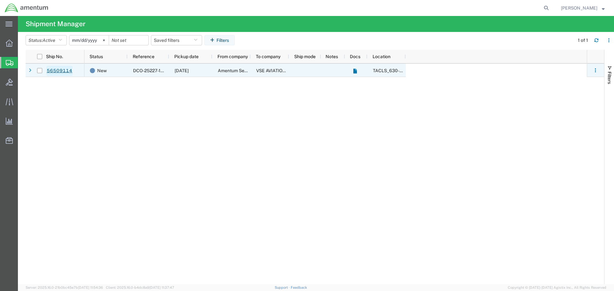  What do you see at coordinates (140, 288) in the screenshot?
I see `span: Client: 2025.16.0-b4dc8a9` at bounding box center [140, 288].